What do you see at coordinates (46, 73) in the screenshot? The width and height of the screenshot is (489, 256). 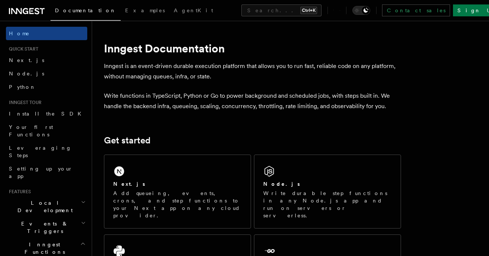 I see `a: Node.js` at bounding box center [46, 73].